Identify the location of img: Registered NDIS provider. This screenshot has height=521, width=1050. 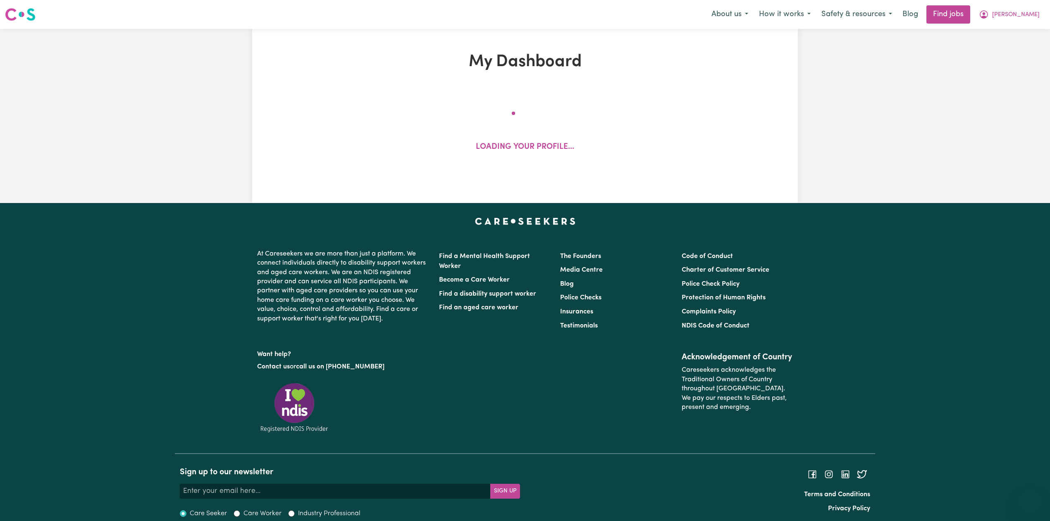
(294, 407).